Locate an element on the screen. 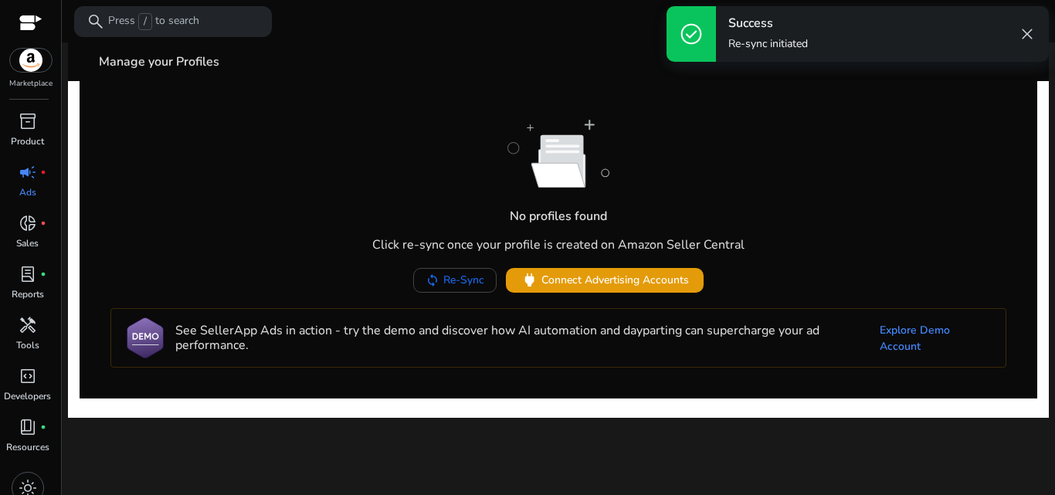 The image size is (1055, 495). a: Explore Demo Account is located at coordinates (935, 338).